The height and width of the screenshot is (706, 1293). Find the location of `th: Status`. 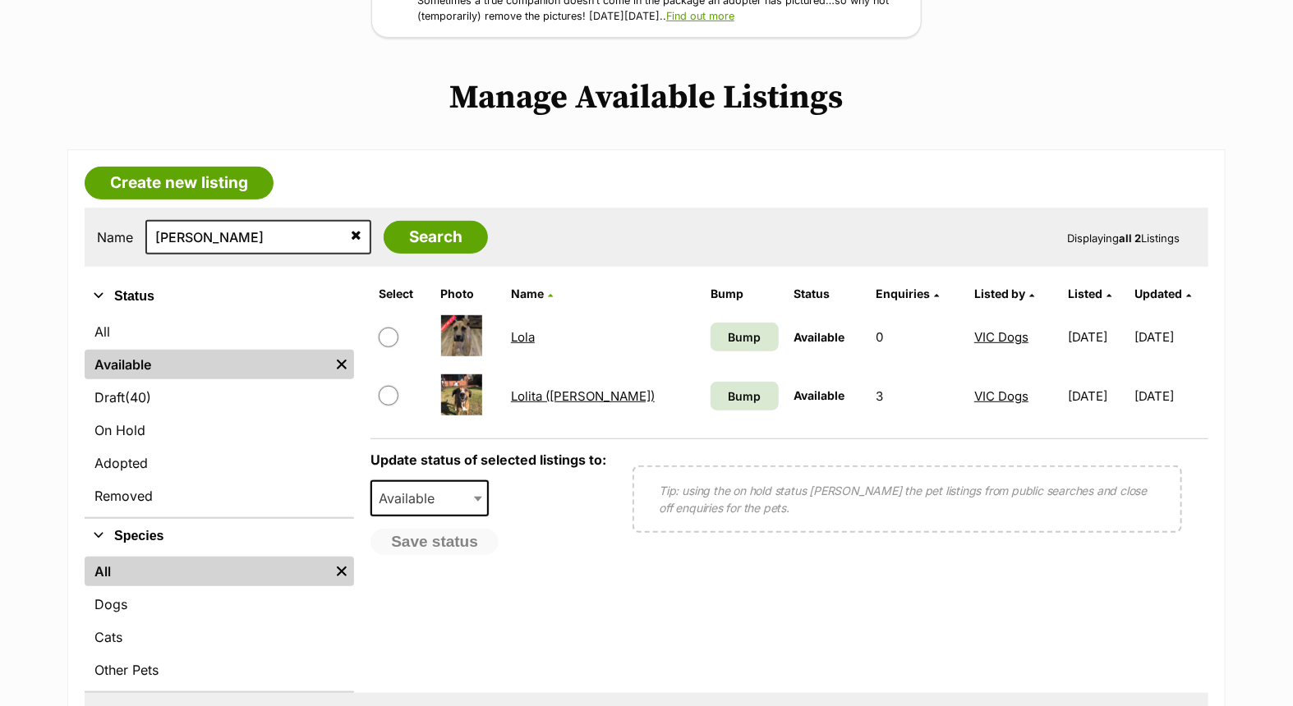

th: Status is located at coordinates (827, 294).